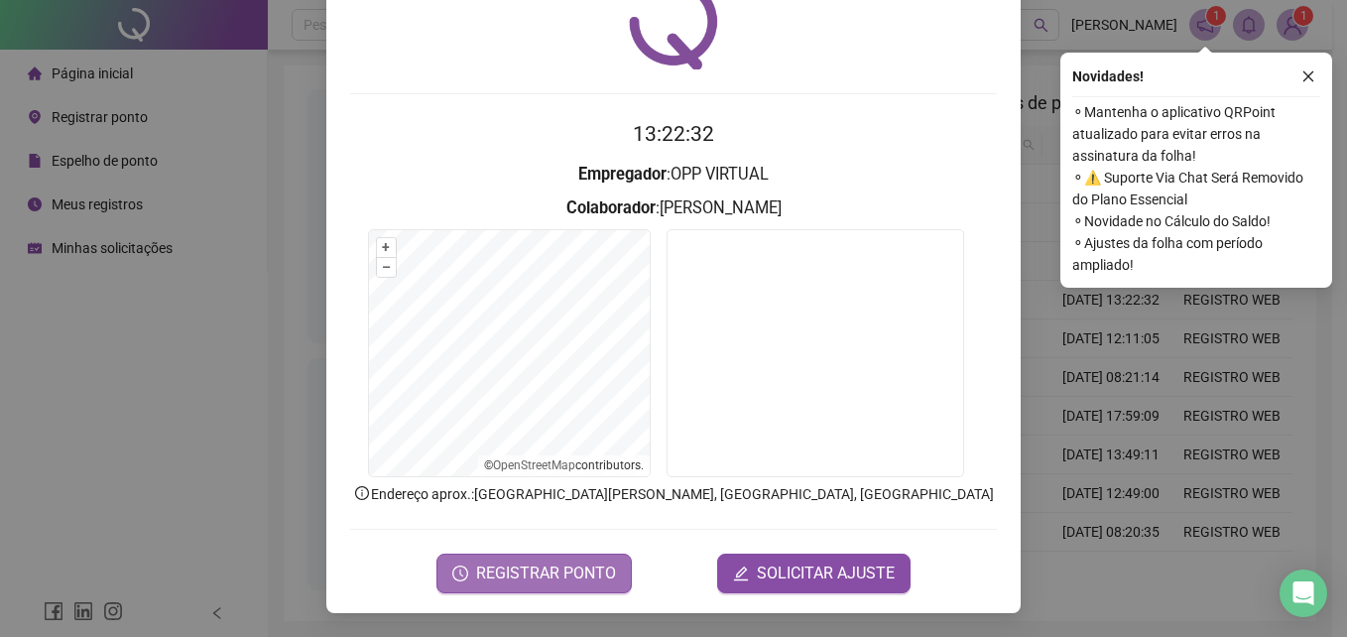  I want to click on li: © contributors., so click(563, 465).